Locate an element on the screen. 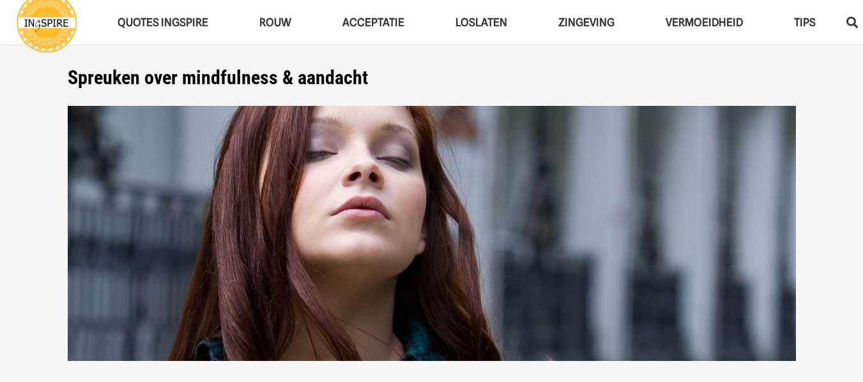 The width and height of the screenshot is (863, 382). a: ZingevingZingeving Menu is located at coordinates (586, 22).